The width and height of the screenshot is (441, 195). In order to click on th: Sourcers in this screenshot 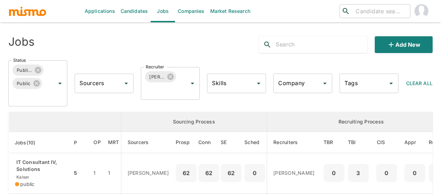, I will do `click(148, 142)`.